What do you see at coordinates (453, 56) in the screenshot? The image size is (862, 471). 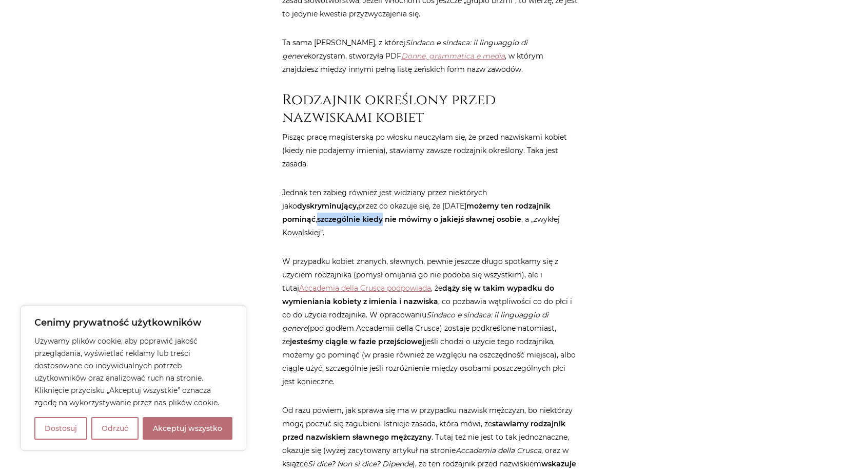 I see `em: Donne, grammatica e media` at bounding box center [453, 56].